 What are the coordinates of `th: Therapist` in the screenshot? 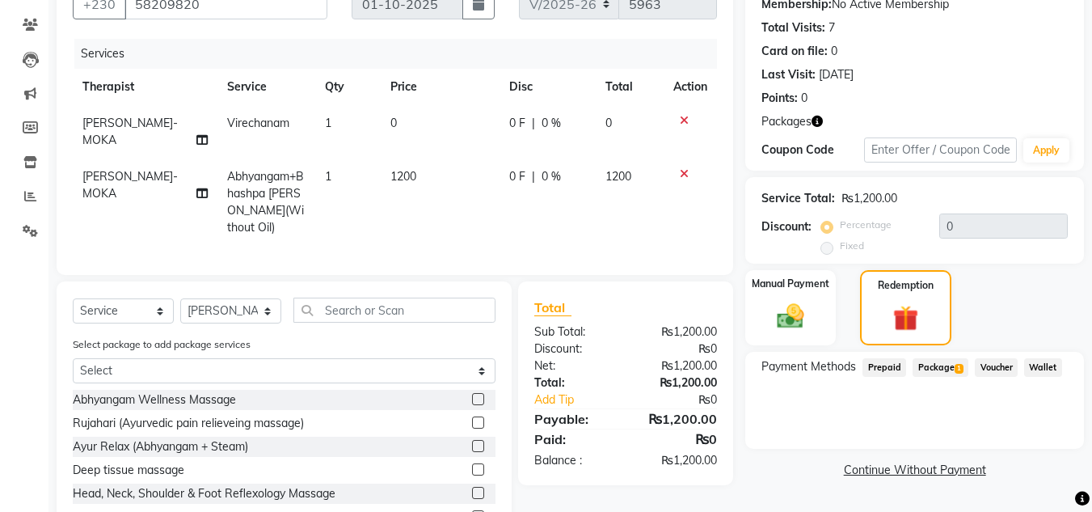 It's located at (145, 86).